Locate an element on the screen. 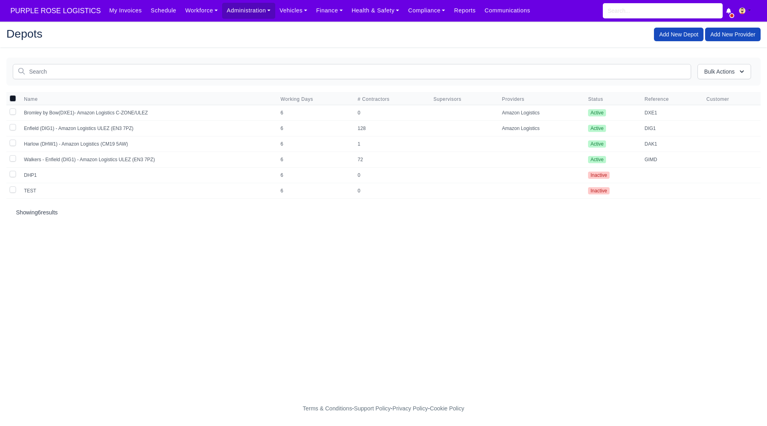 The image size is (767, 426). a: Finance is located at coordinates (329, 10).